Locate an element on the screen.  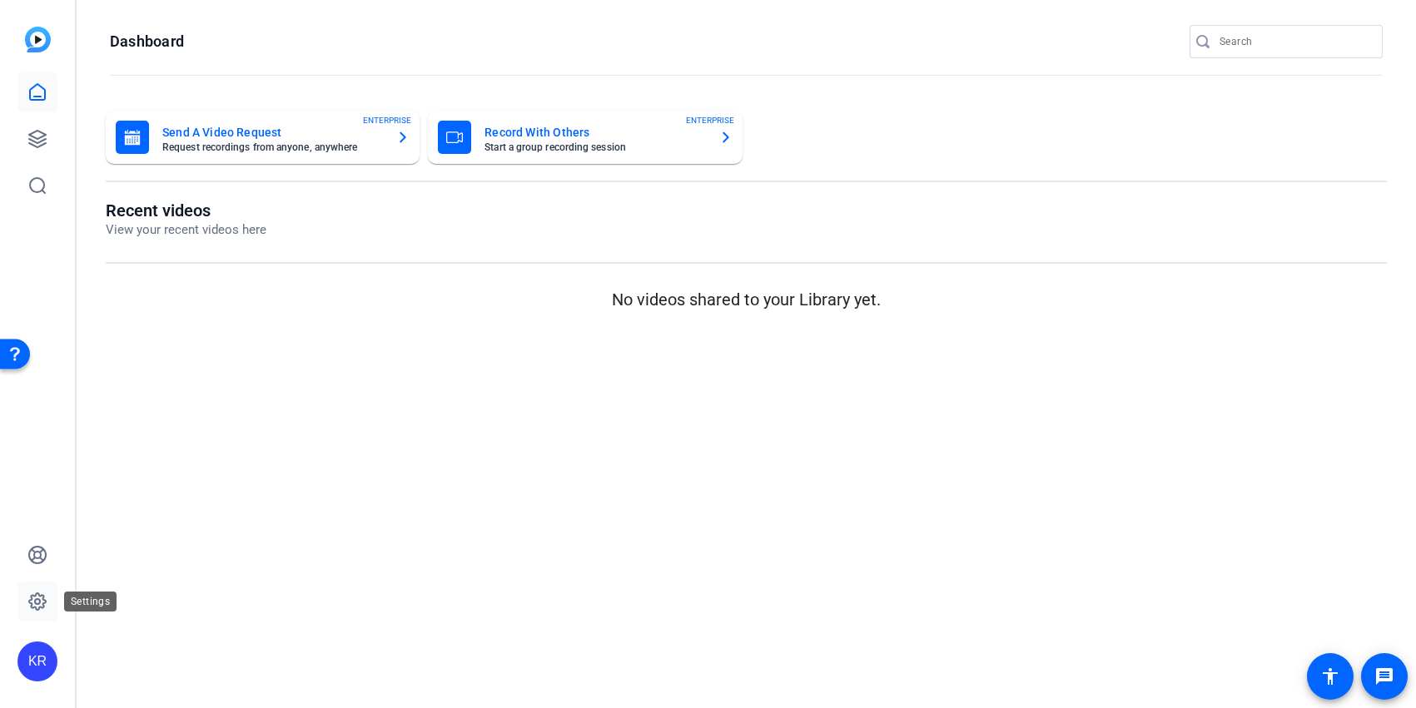
div: KR is located at coordinates (37, 662).